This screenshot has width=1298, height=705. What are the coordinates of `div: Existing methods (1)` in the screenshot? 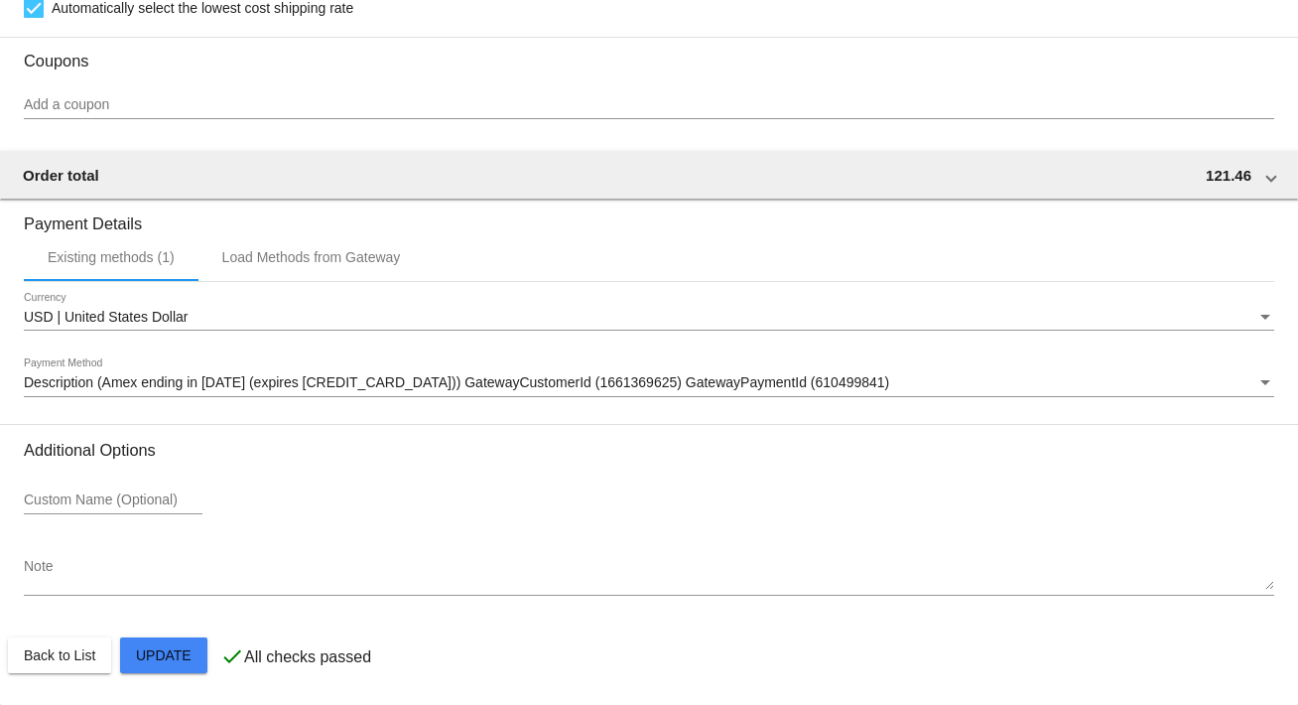 It's located at (111, 257).